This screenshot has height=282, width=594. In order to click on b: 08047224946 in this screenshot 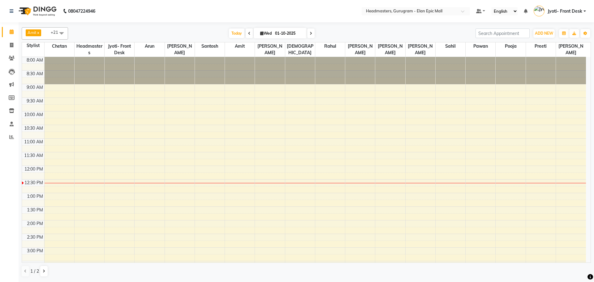, I will do `click(82, 11)`.